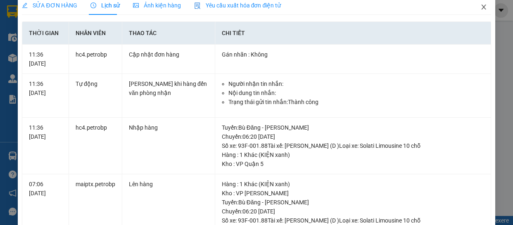 This screenshot has height=225, width=513. What do you see at coordinates (157, 5) in the screenshot?
I see `span: Ảnh kiện hàng` at bounding box center [157, 5].